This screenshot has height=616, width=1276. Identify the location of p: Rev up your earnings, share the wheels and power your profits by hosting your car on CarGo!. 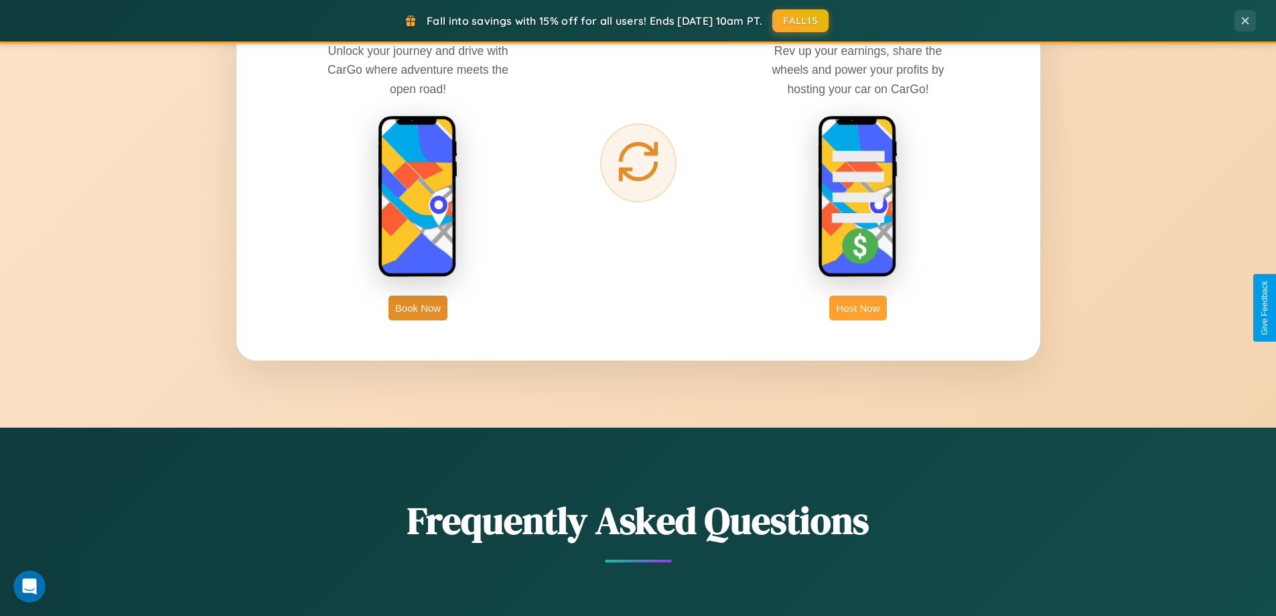
(858, 70).